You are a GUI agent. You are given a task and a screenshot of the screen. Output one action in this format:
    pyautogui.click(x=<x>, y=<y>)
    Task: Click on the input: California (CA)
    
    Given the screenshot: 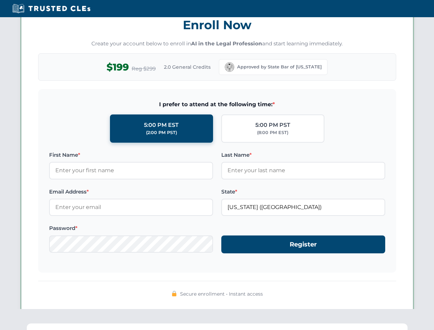 What is the action you would take?
    pyautogui.click(x=303, y=207)
    